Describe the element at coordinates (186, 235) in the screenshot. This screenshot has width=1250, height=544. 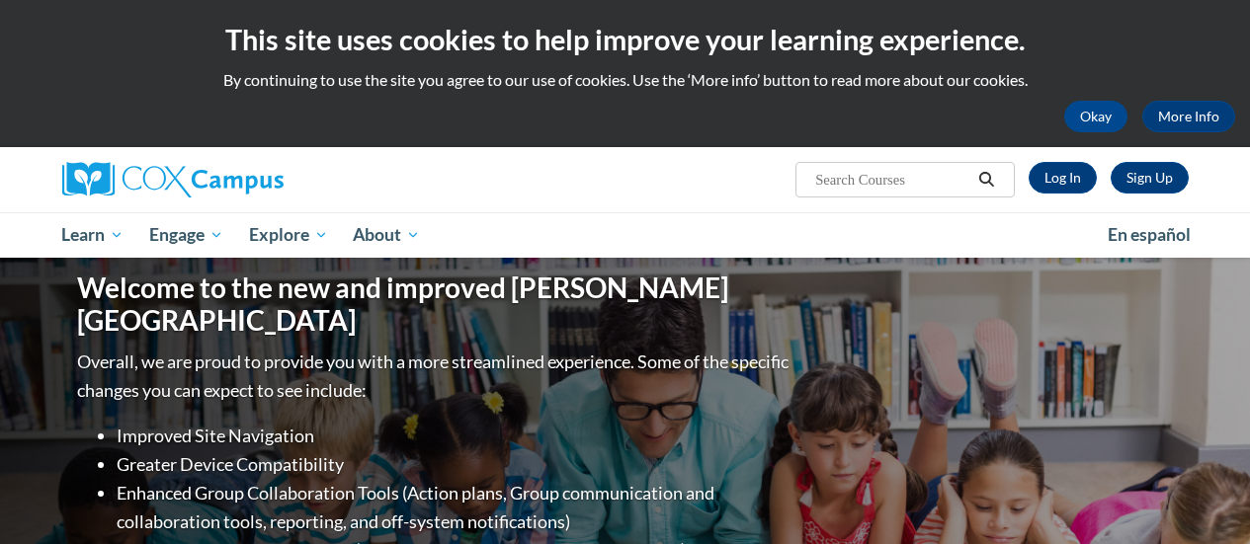
I see `a: Engage` at that location.